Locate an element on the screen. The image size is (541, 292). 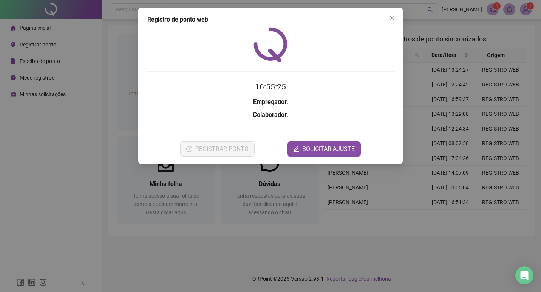
span: edit is located at coordinates (296, 149).